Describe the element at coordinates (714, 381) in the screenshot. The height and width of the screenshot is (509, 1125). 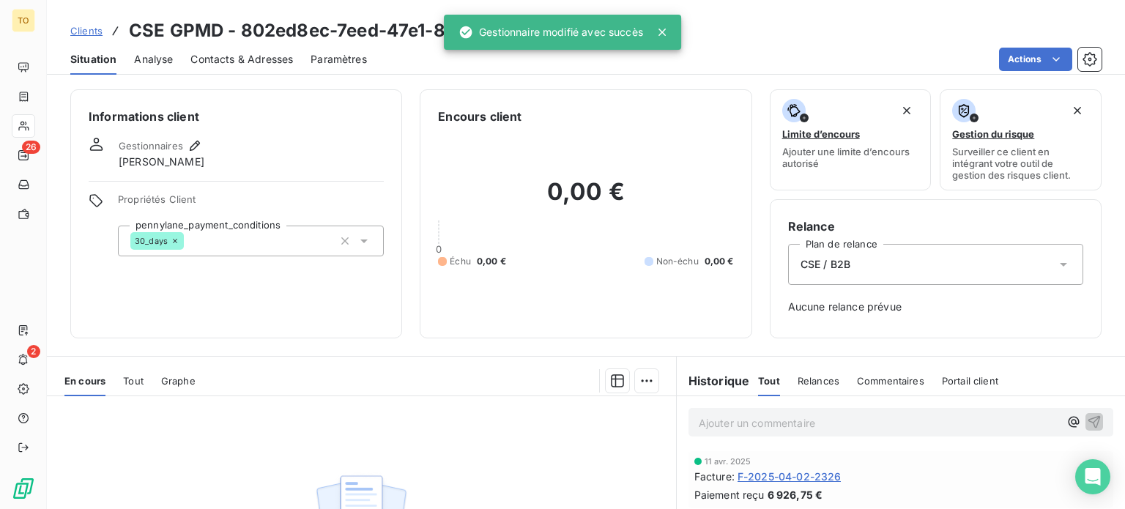
I see `h6: Historique` at that location.